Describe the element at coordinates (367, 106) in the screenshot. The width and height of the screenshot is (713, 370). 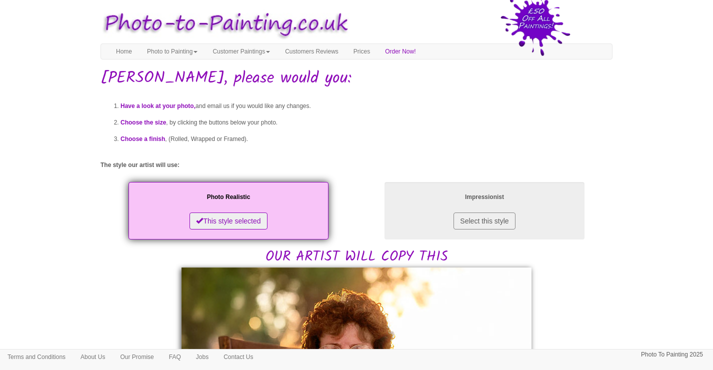
I see `li: and email us if you would like any changes.` at that location.